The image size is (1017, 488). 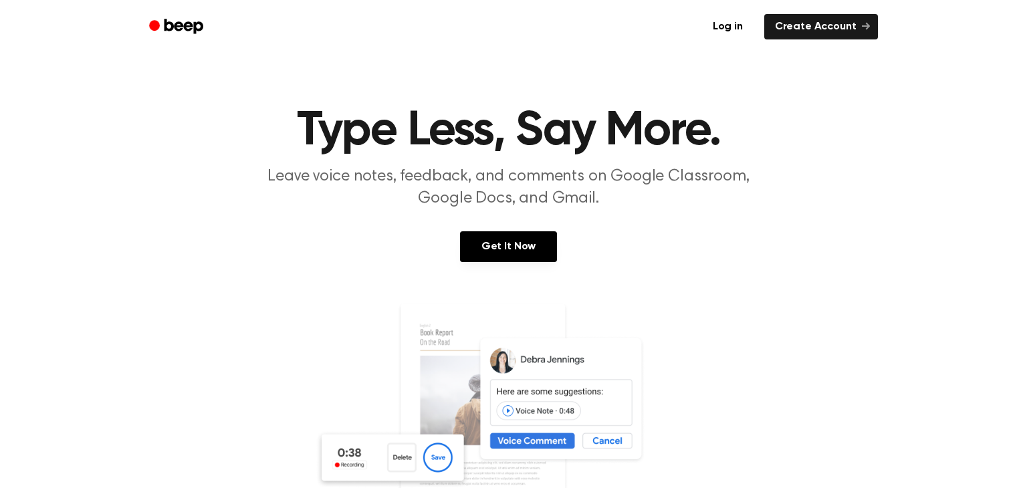 What do you see at coordinates (177, 27) in the screenshot?
I see `a: Beep` at bounding box center [177, 27].